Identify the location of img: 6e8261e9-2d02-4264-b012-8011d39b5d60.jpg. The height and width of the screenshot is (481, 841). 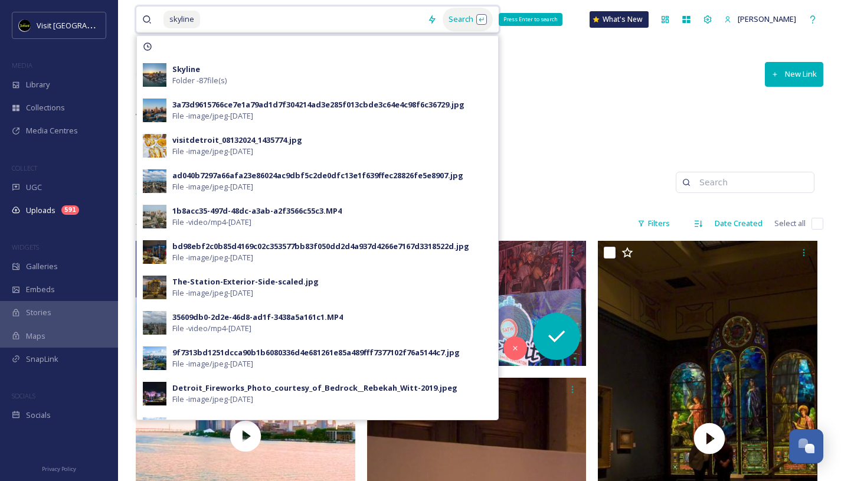
(155, 429).